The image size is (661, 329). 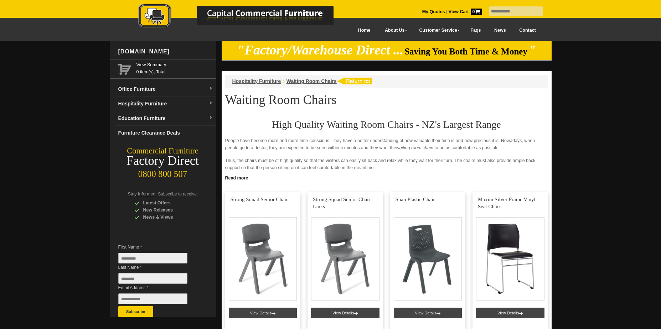 What do you see at coordinates (163, 151) in the screenshot?
I see `div: Commercial Furniture` at bounding box center [163, 151].